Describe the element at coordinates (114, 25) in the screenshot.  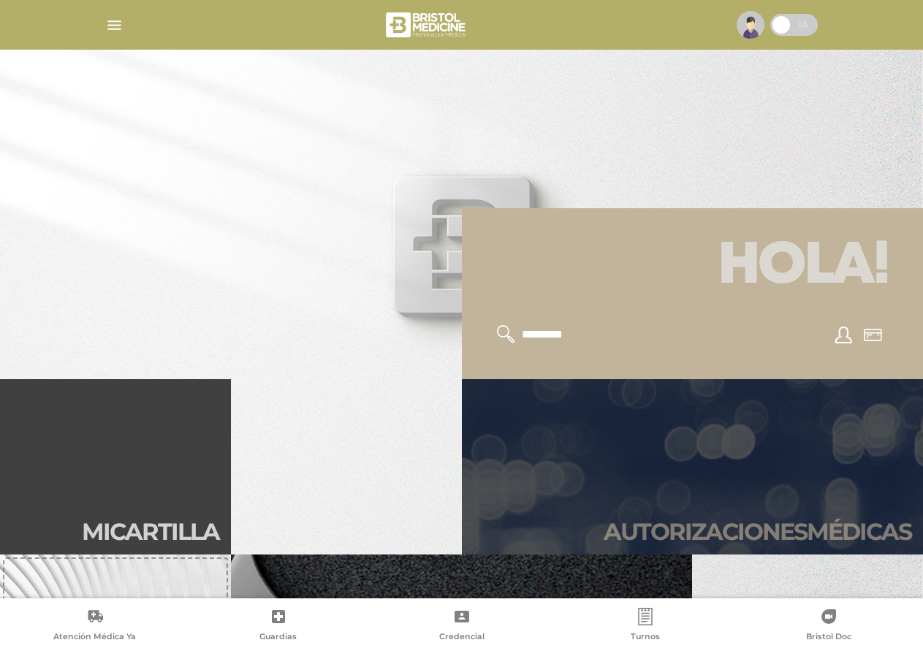
I see `img: Cober_menu-lines-white.svg` at that location.